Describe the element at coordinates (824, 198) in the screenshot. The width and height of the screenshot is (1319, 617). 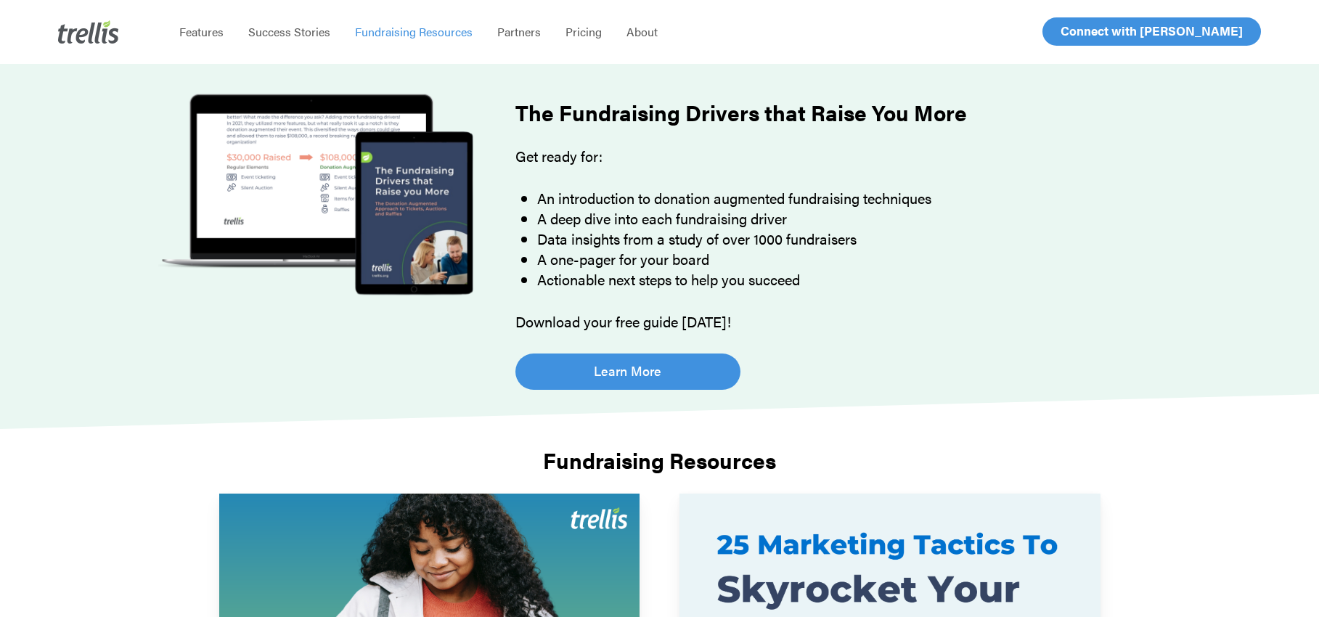
I see `li: An introduction to donation augmented fundraising techniques` at that location.